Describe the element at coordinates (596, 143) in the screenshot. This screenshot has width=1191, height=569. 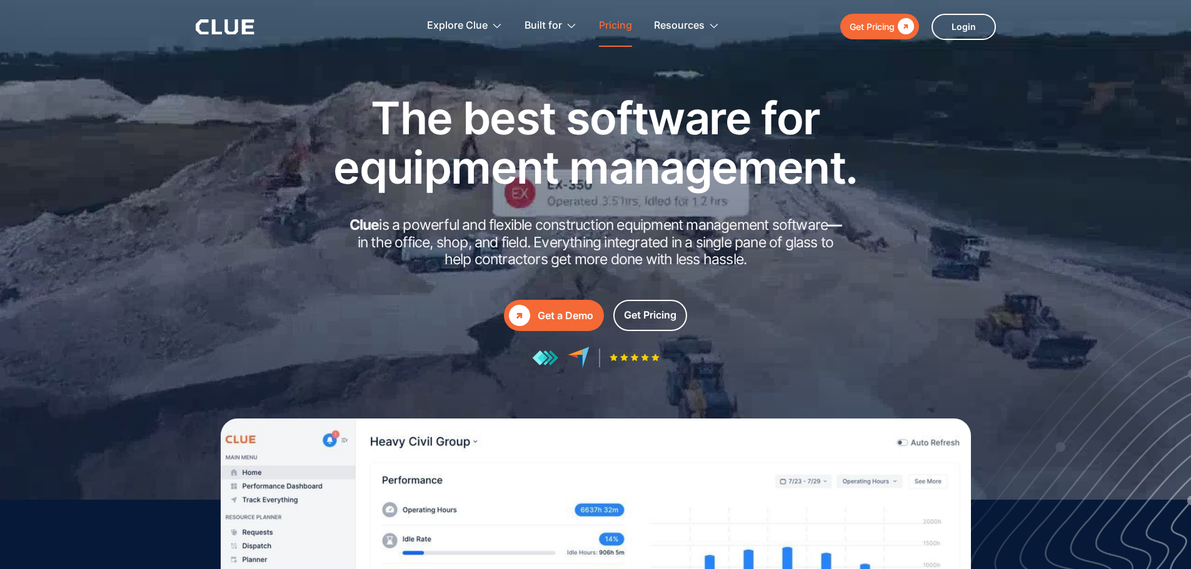
I see `h1: The best software for equipment management.` at that location.